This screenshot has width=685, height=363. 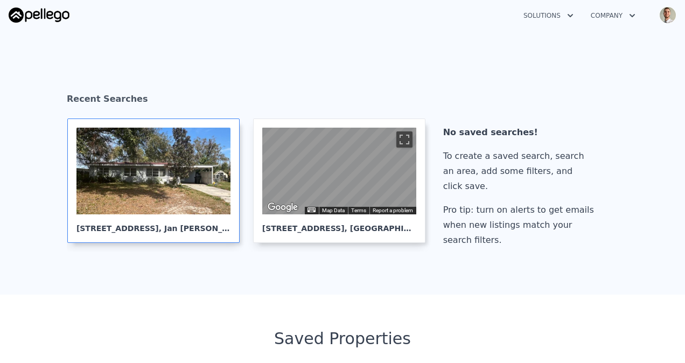 I want to click on a: Report a problem, so click(x=393, y=210).